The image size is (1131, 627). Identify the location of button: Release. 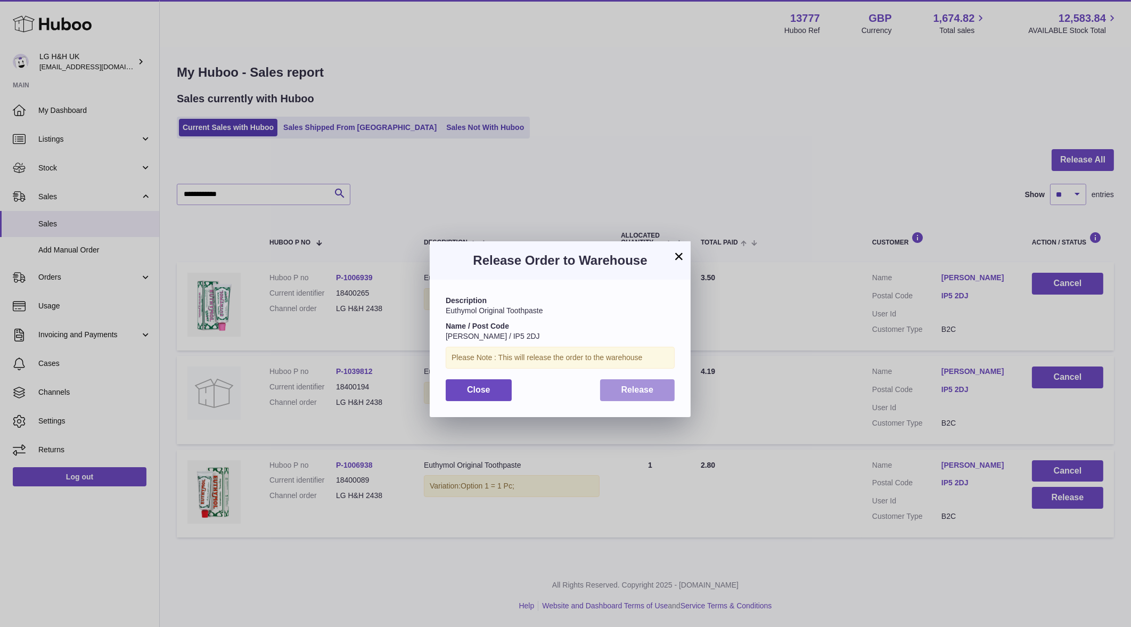
(637, 390).